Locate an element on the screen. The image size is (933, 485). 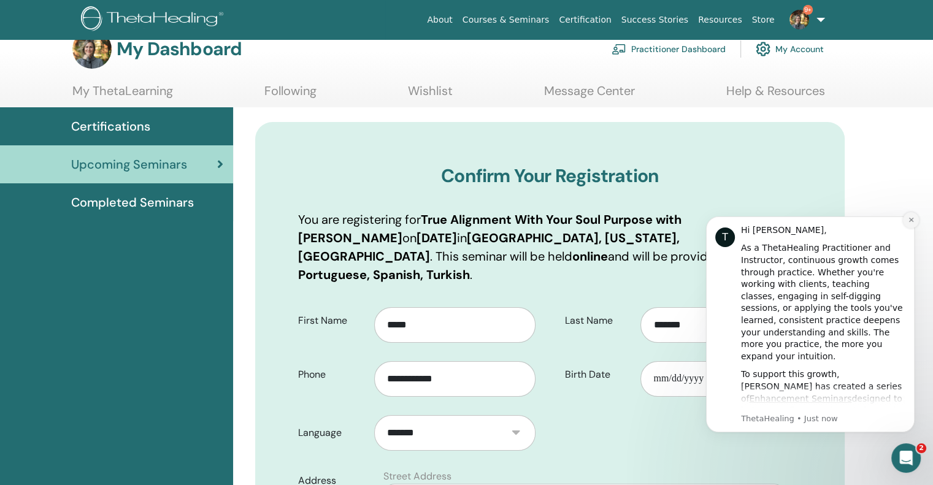
button: Dismiss notification is located at coordinates (223, 22).